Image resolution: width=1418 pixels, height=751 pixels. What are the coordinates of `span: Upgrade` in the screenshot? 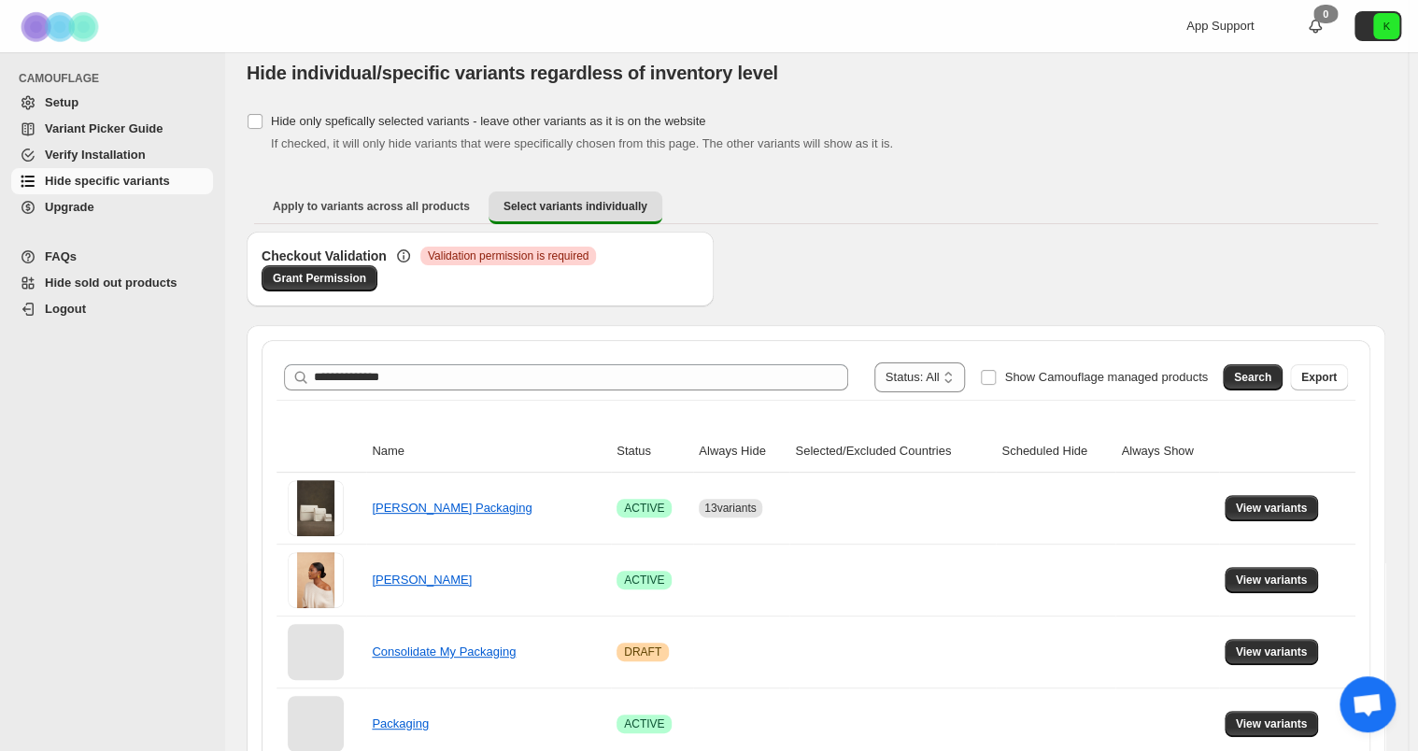 It's located at (69, 206).